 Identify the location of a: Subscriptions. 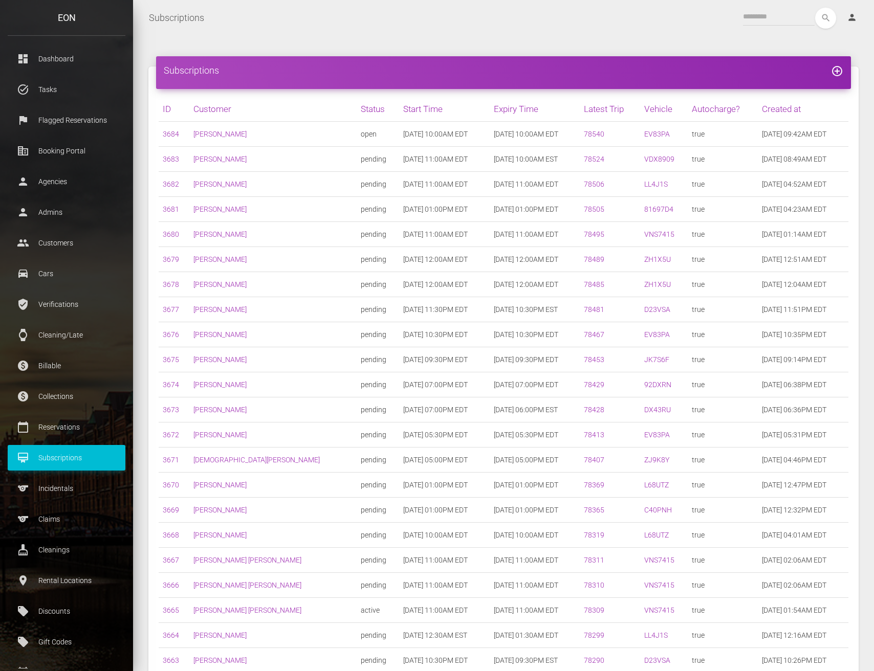
(177, 18).